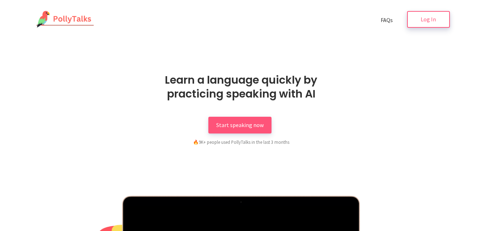 This screenshot has height=231, width=482. I want to click on h1: Learn a language quickly by practicing speaking with AI, so click(241, 87).